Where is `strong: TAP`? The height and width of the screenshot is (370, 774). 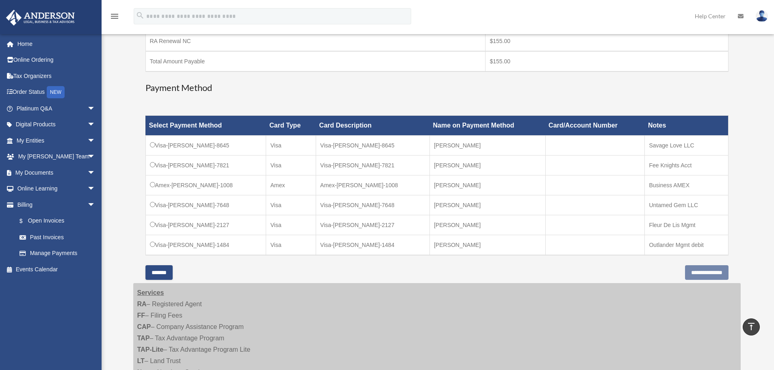 strong: TAP is located at coordinates (143, 338).